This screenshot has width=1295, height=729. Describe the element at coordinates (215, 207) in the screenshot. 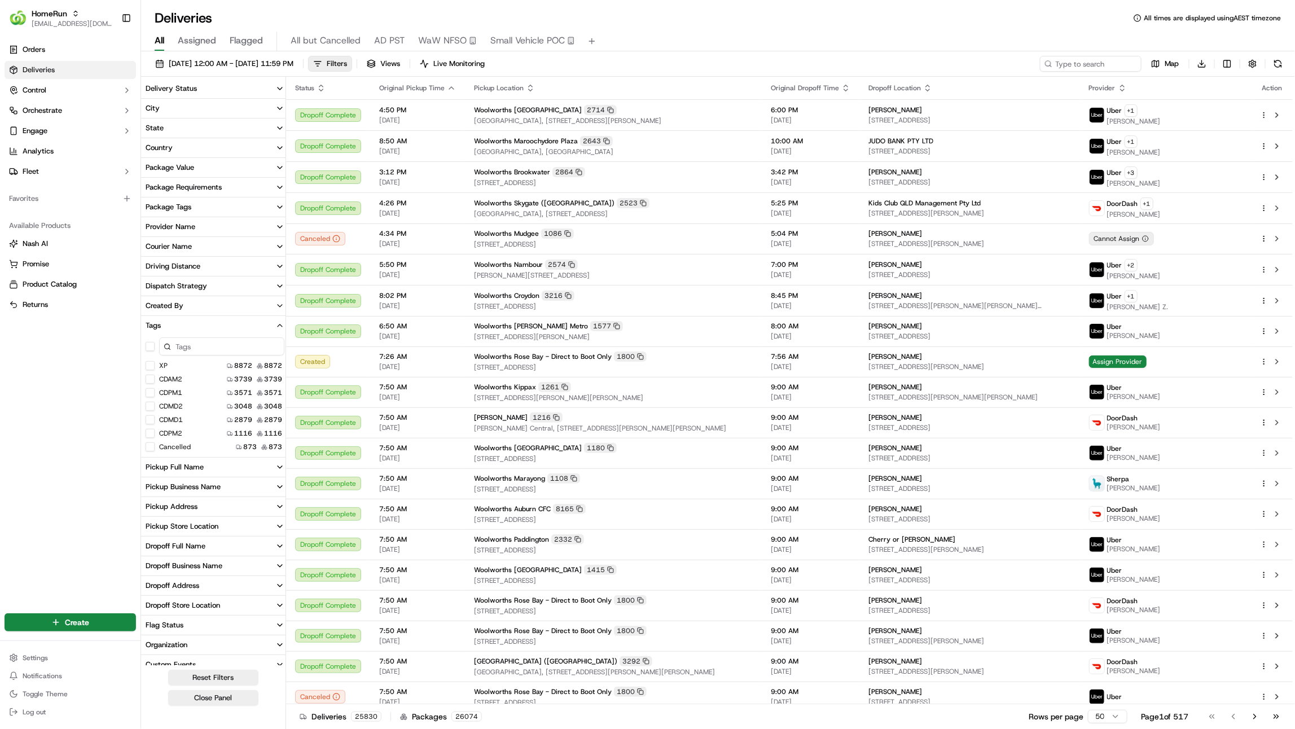

I see `button: Package Tags` at that location.